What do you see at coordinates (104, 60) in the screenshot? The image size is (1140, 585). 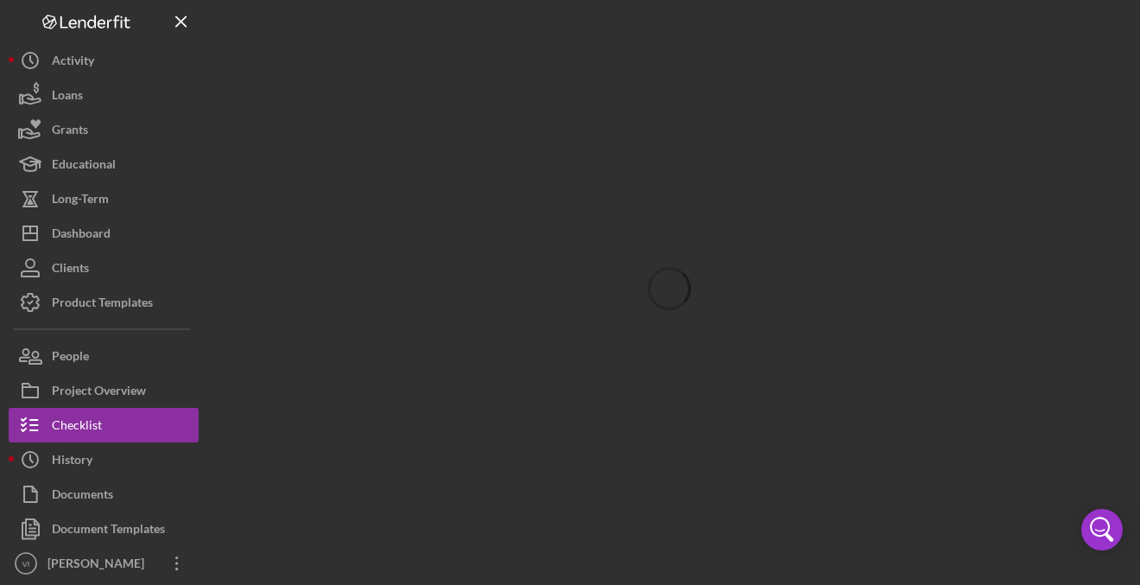 I see `a: Activity` at bounding box center [104, 60].